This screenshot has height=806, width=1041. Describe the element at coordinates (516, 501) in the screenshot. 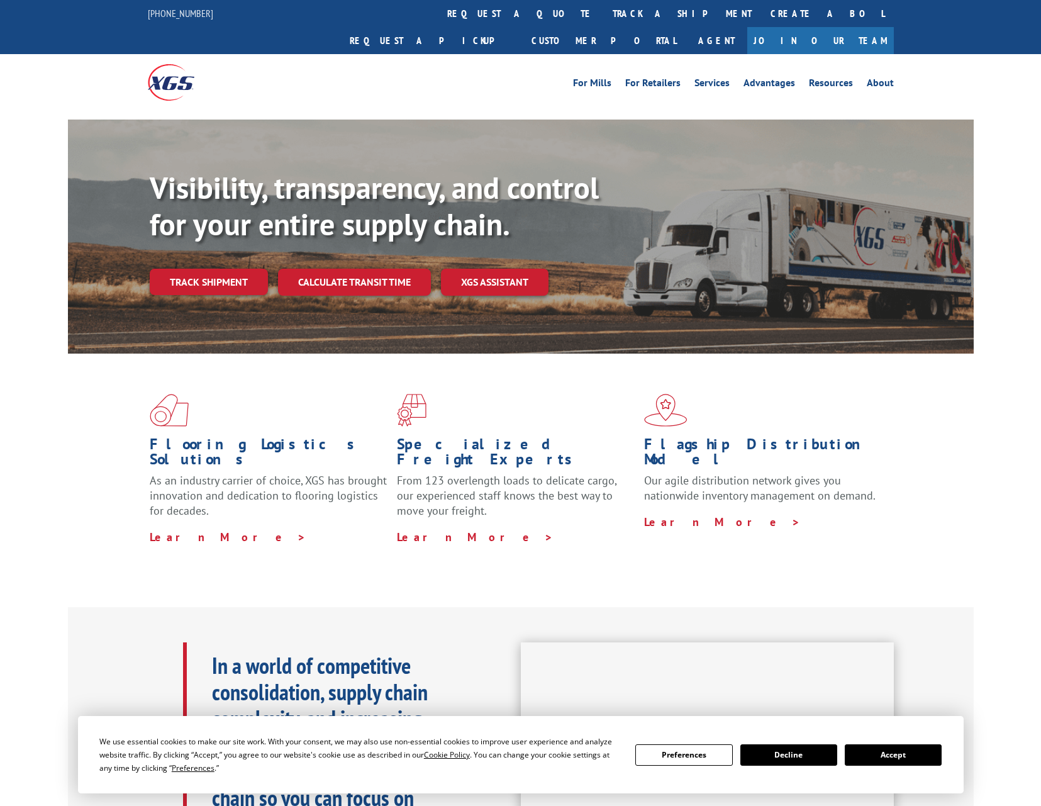

I see `p: From 123 overlength loads to delicate cargo, our experienced staff knows the best way to move you...` at that location.